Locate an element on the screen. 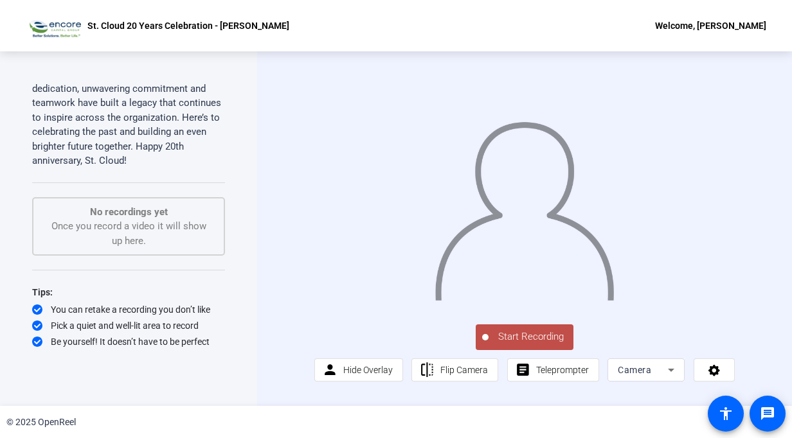  span: Teleprompter is located at coordinates (562, 370).